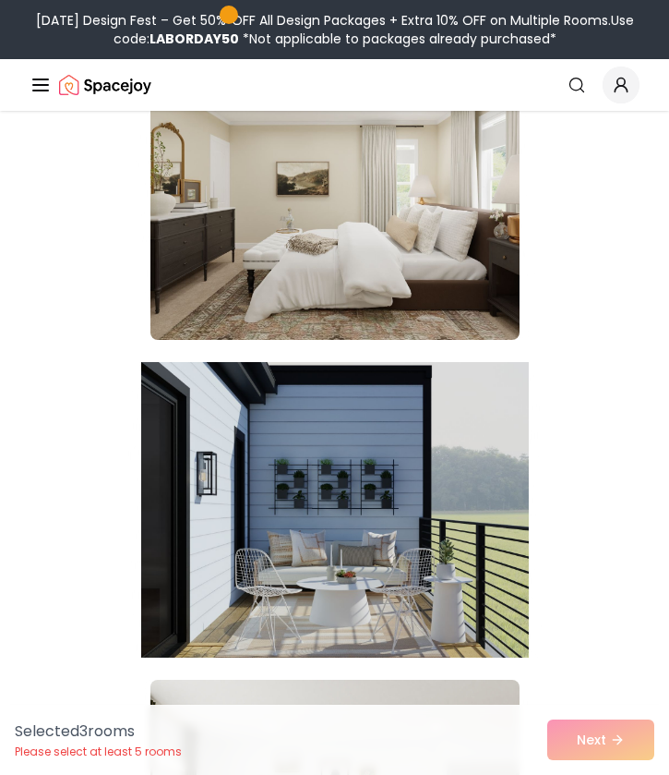  Describe the element at coordinates (194, 39) in the screenshot. I see `b: LABORDAY50` at that location.